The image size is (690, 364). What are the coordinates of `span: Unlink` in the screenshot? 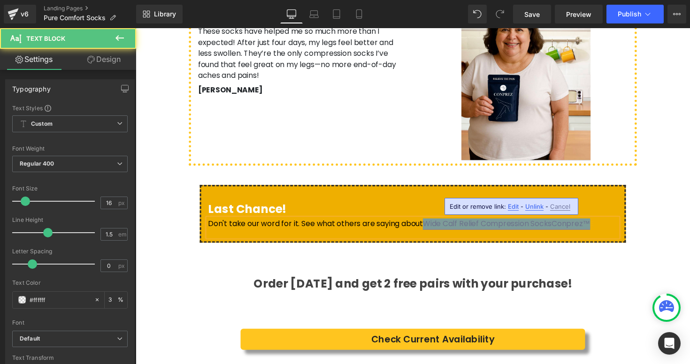 It's located at (534, 206).